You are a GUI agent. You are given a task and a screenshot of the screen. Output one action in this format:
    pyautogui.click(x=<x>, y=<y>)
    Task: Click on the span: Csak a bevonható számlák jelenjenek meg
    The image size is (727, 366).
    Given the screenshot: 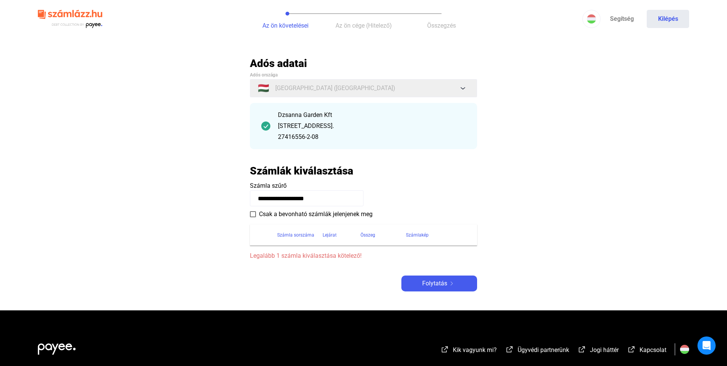 What is the action you would take?
    pyautogui.click(x=316, y=214)
    